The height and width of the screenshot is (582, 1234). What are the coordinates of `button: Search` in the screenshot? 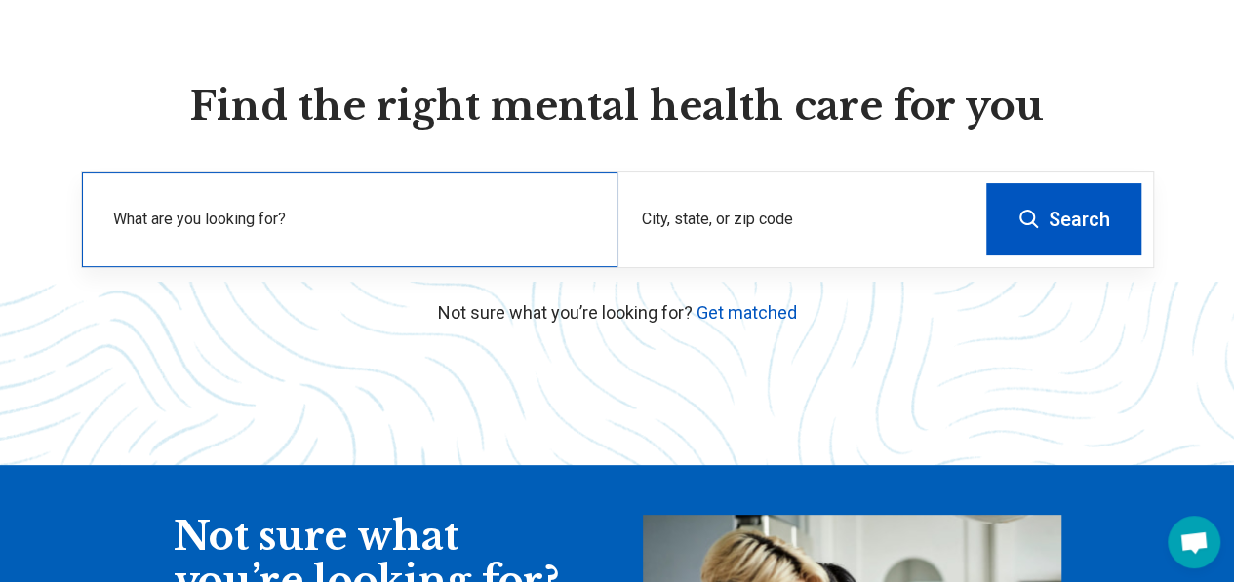 It's located at (1063, 220).